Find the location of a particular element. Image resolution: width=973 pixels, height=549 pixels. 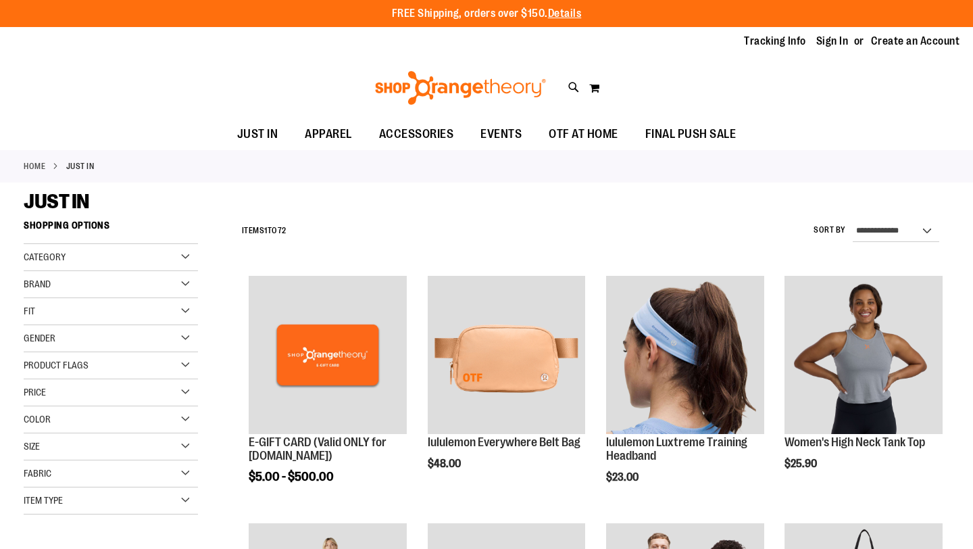

h2: Items to is located at coordinates (264, 230).